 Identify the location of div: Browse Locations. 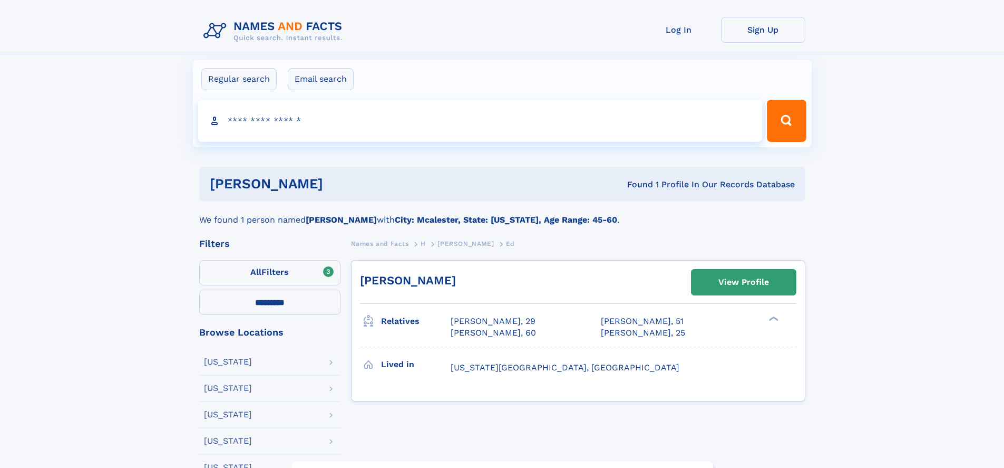
(270, 332).